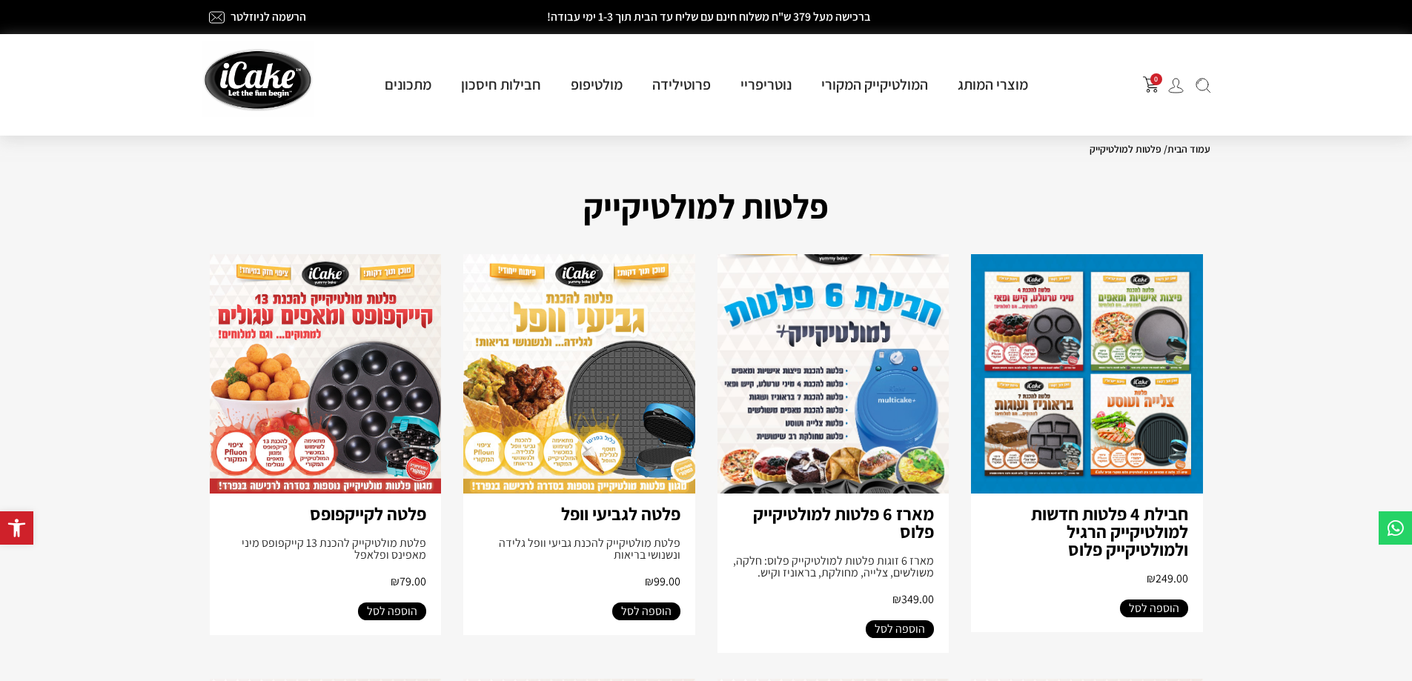 The height and width of the screenshot is (681, 1412). I want to click on a: מולטיפופ, so click(597, 84).